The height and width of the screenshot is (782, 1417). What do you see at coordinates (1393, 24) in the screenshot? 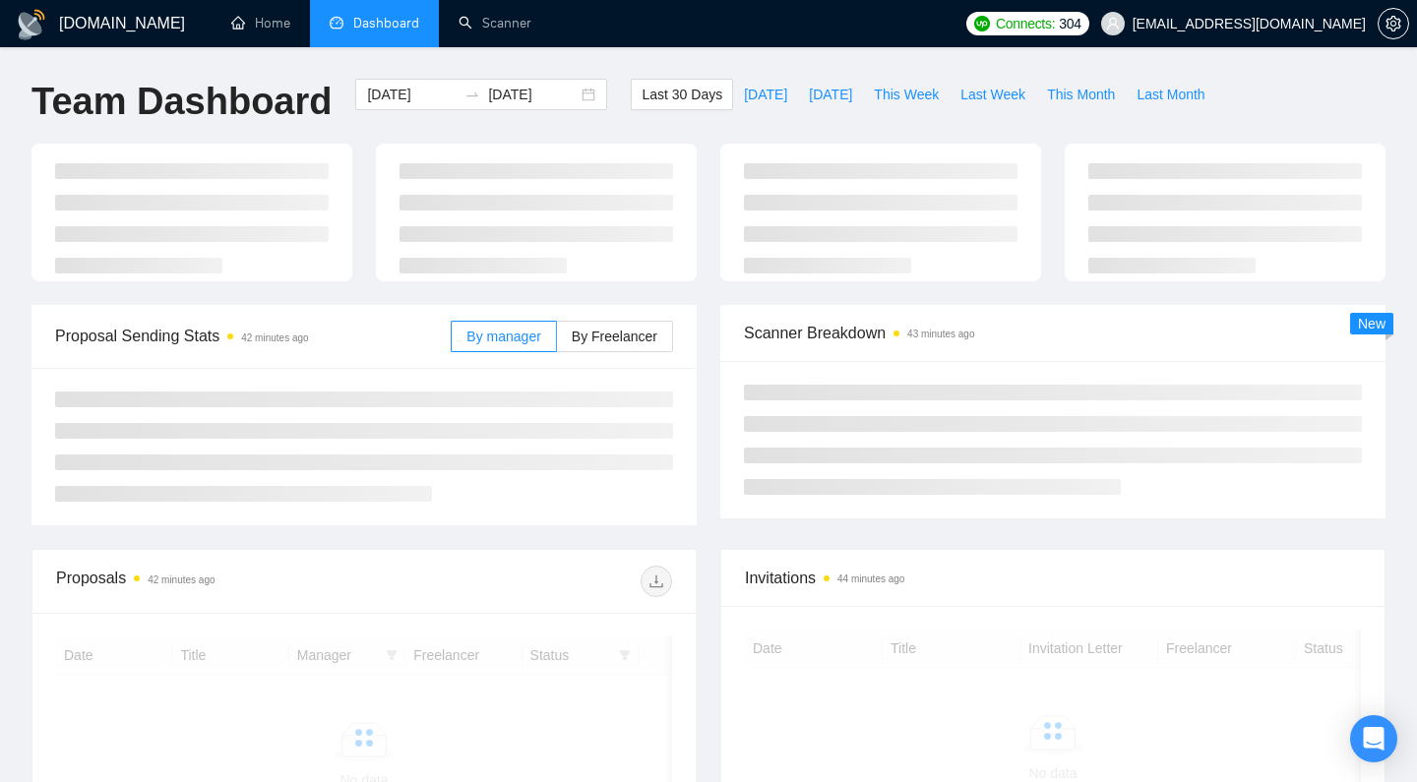
I see `a: setting` at bounding box center [1393, 24].